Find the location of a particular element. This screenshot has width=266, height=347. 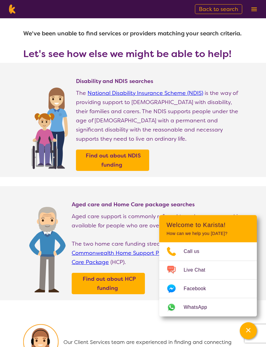

h1: We've been unable to find services or providers matching your search criteria. is located at coordinates (133, 34).